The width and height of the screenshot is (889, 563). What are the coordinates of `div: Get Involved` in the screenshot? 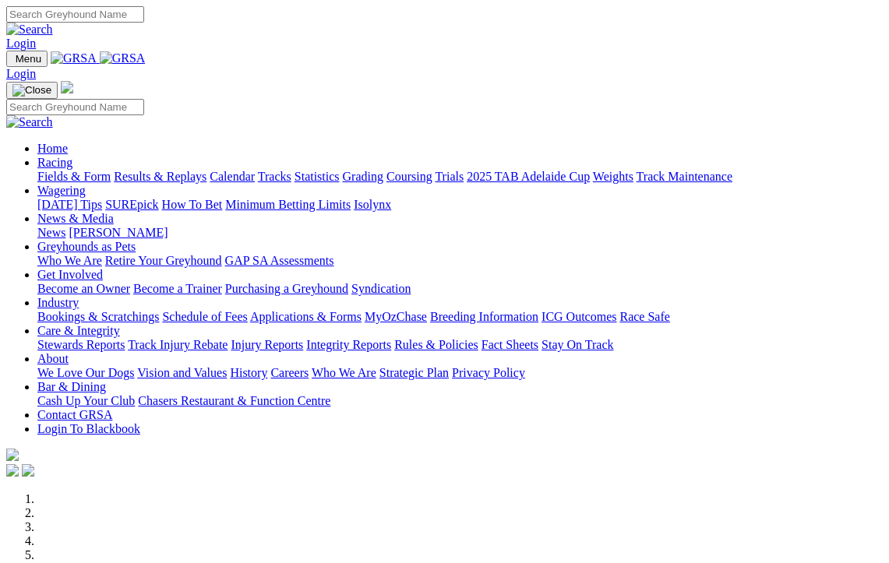 It's located at (460, 289).